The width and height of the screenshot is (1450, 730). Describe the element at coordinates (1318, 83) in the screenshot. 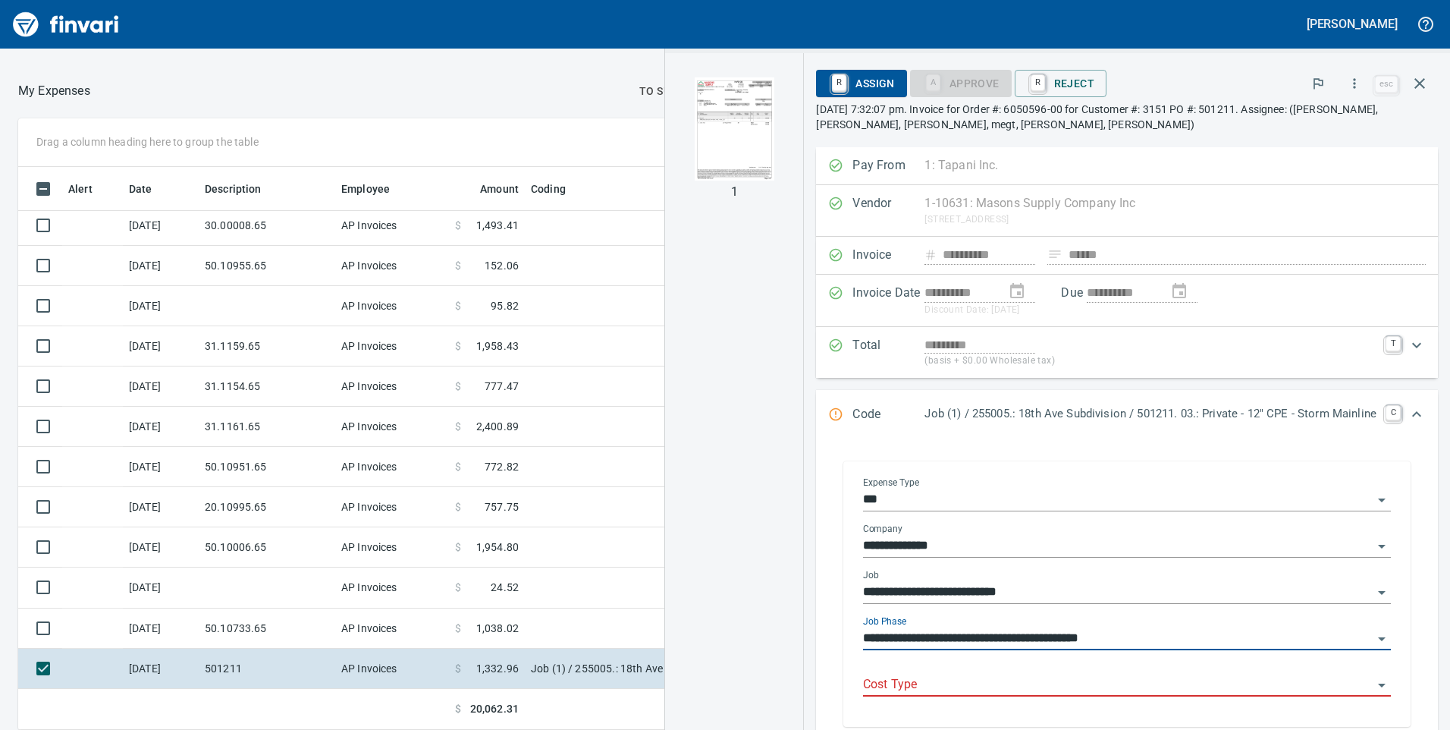

I see `button: Flag` at that location.